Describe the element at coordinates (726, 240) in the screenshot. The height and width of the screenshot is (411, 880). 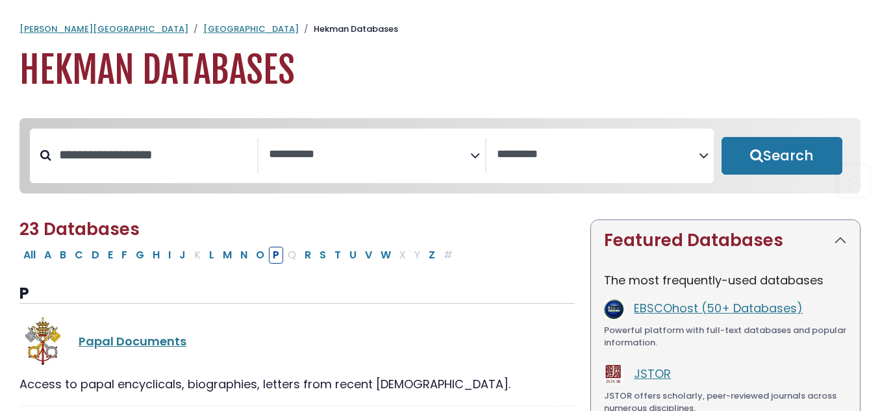
I see `button: Featured Databases` at that location.